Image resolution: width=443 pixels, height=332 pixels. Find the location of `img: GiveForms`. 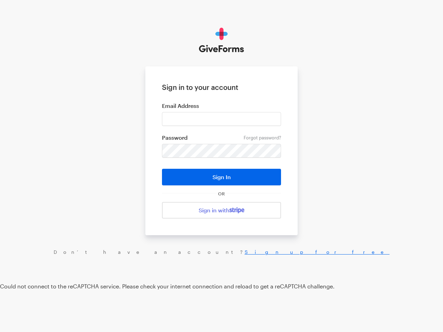

img: GiveForms is located at coordinates (222, 40).